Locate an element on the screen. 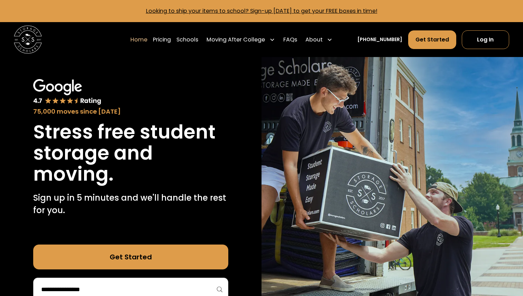 The image size is (523, 296). a: Log In is located at coordinates (485, 40).